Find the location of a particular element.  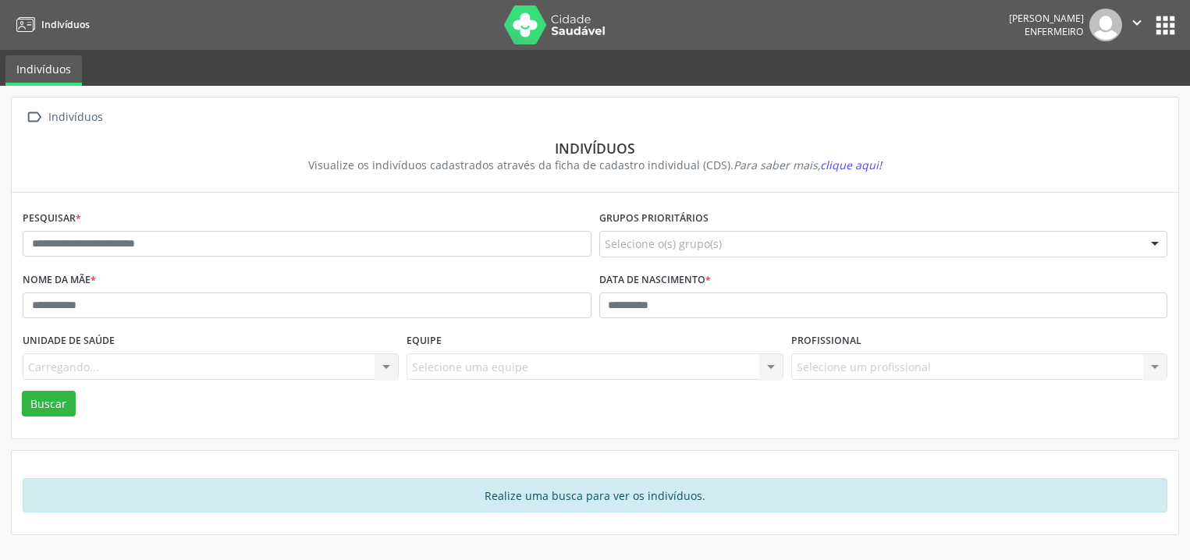

i: Para saber mais, is located at coordinates (807, 165).